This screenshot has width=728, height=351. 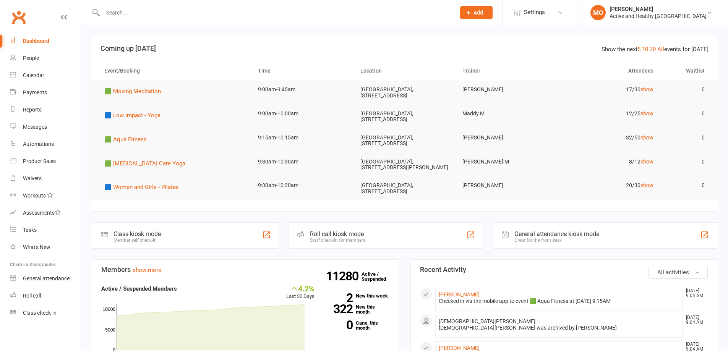 I want to click on td: 9:30am-10:30am, so click(x=302, y=185).